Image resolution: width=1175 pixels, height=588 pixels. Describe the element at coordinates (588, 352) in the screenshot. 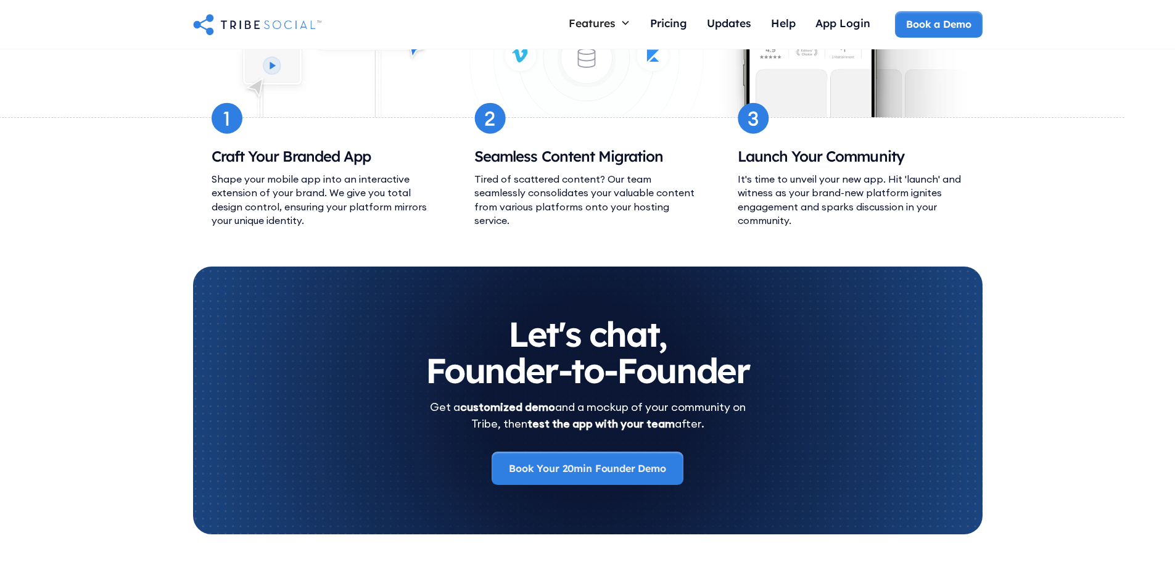

I see `h2: Let's chat, Founder-to-Founder` at that location.